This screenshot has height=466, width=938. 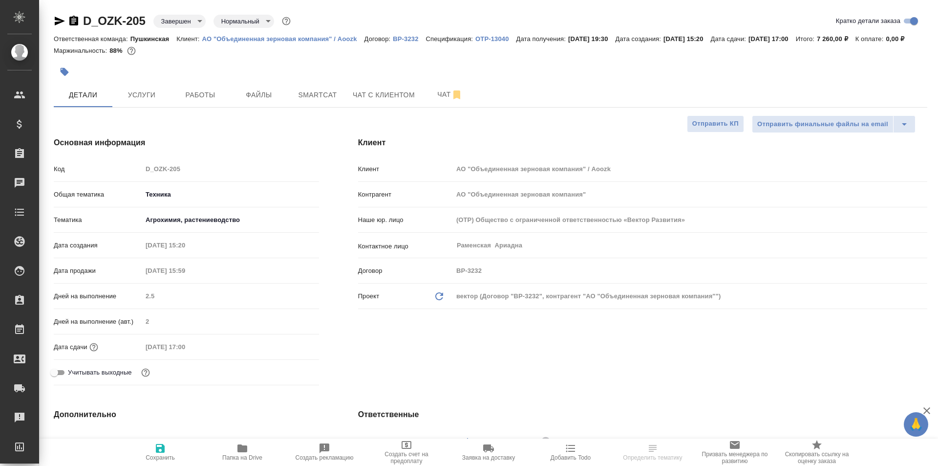 What do you see at coordinates (98, 441) in the screenshot?
I see `p: Путь на drive` at bounding box center [98, 441].